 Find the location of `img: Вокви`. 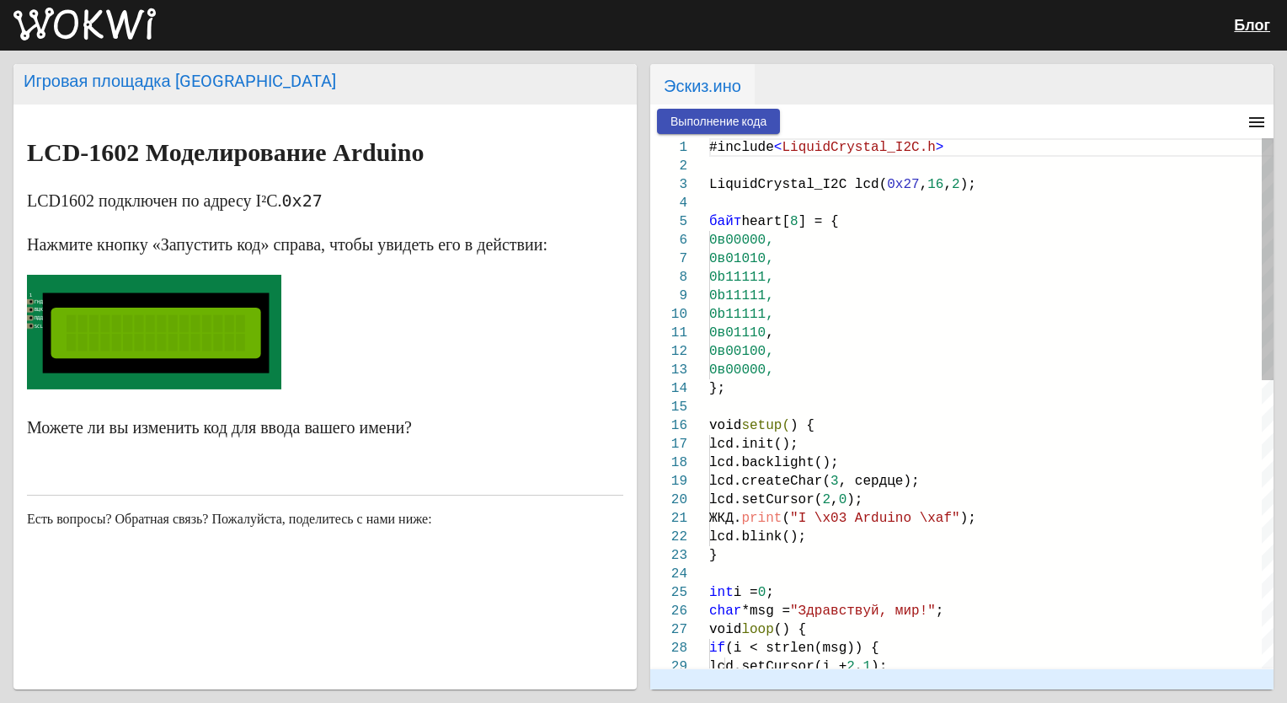

img: Вокви is located at coordinates (84, 24).